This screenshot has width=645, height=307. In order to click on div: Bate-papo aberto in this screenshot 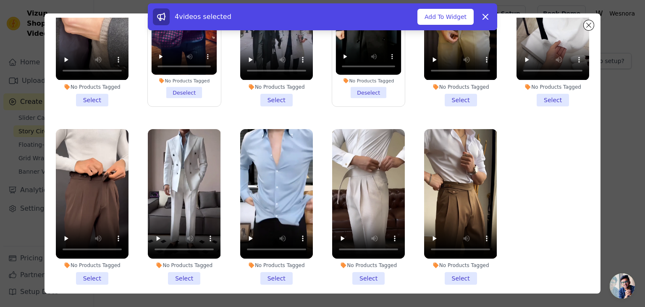, I will do `click(622, 286)`.